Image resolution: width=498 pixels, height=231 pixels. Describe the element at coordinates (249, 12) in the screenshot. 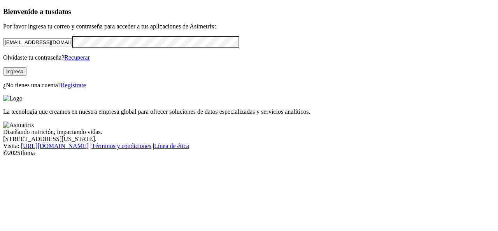

I see `h3: Bienvenido a tus` at that location.